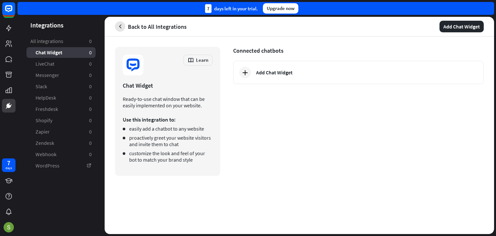 Image resolution: width=496 pixels, height=236 pixels. I want to click on a: Back to All Integrations, so click(151, 26).